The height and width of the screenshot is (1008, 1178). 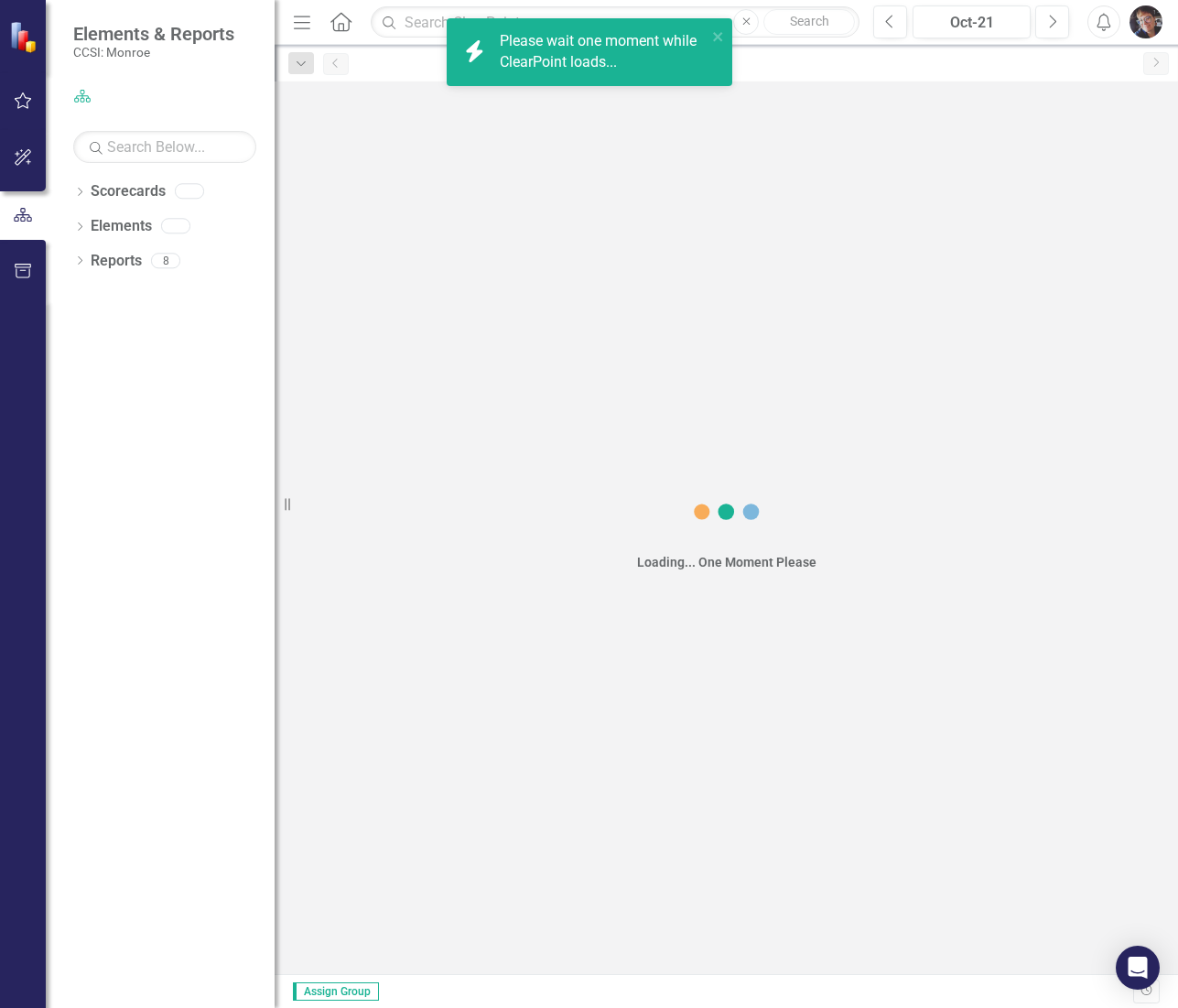 I want to click on input: Search ClearPoint..., so click(x=615, y=22).